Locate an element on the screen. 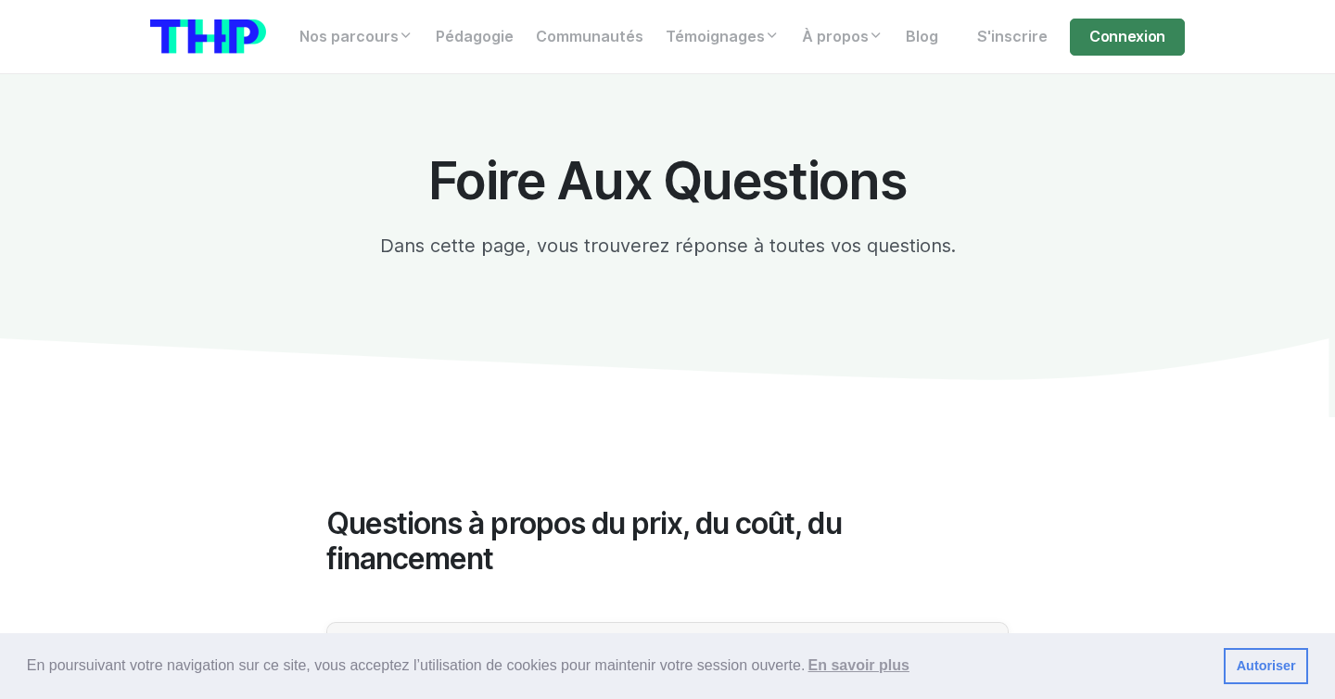 This screenshot has height=699, width=1335. a: learn more about cookies is located at coordinates (858, 665).